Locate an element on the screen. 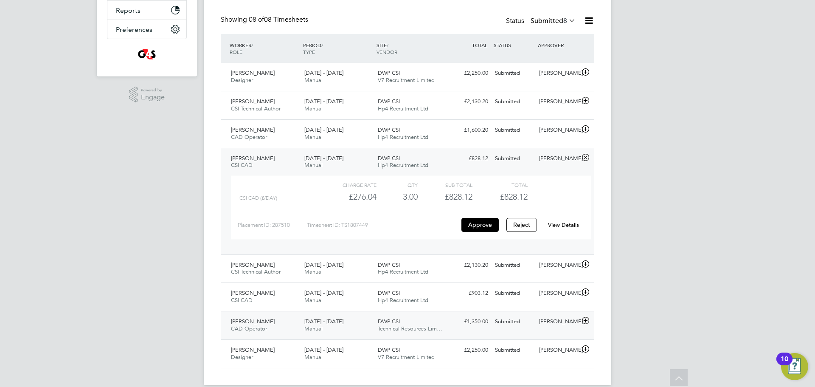 Image resolution: width=815 pixels, height=387 pixels. div: £1,350.00 is located at coordinates (469, 321).